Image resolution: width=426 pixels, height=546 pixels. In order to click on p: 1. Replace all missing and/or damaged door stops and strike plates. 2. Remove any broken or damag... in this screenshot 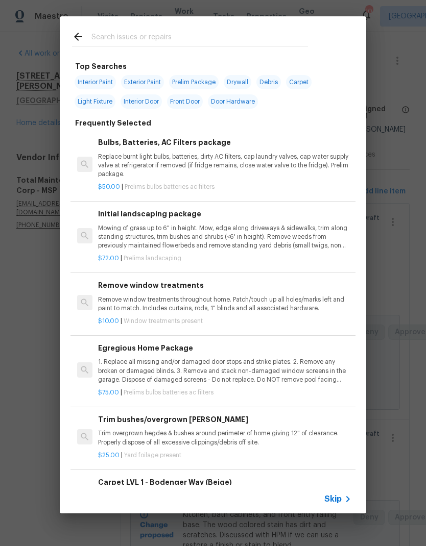, I will do `click(225, 370)`.